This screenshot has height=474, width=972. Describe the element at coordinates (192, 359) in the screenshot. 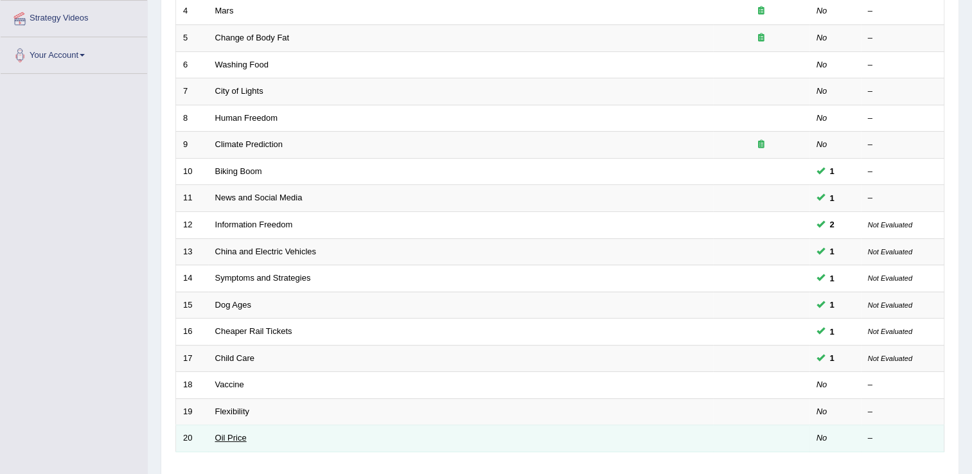

I see `td: 17` at that location.